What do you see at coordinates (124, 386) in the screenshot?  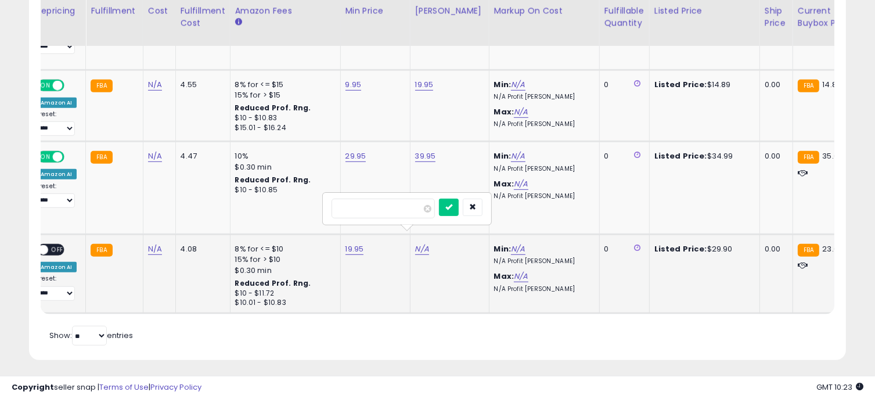 I see `a: Terms of Use` at bounding box center [124, 386].